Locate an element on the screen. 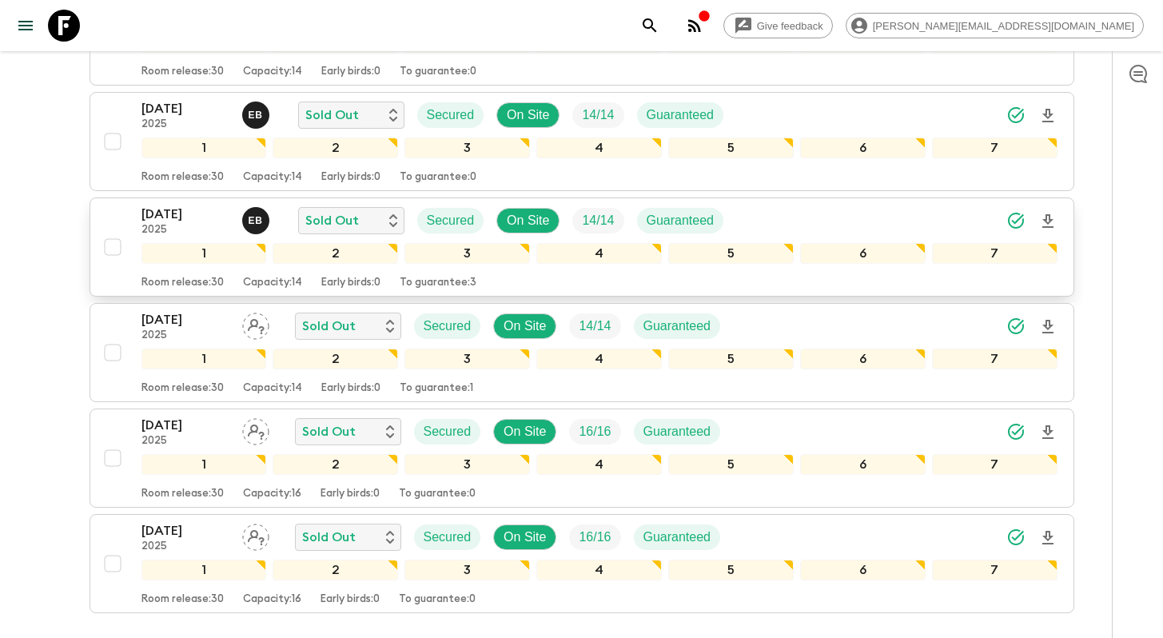 The width and height of the screenshot is (1163, 638). span: Give feedback is located at coordinates (789, 26).